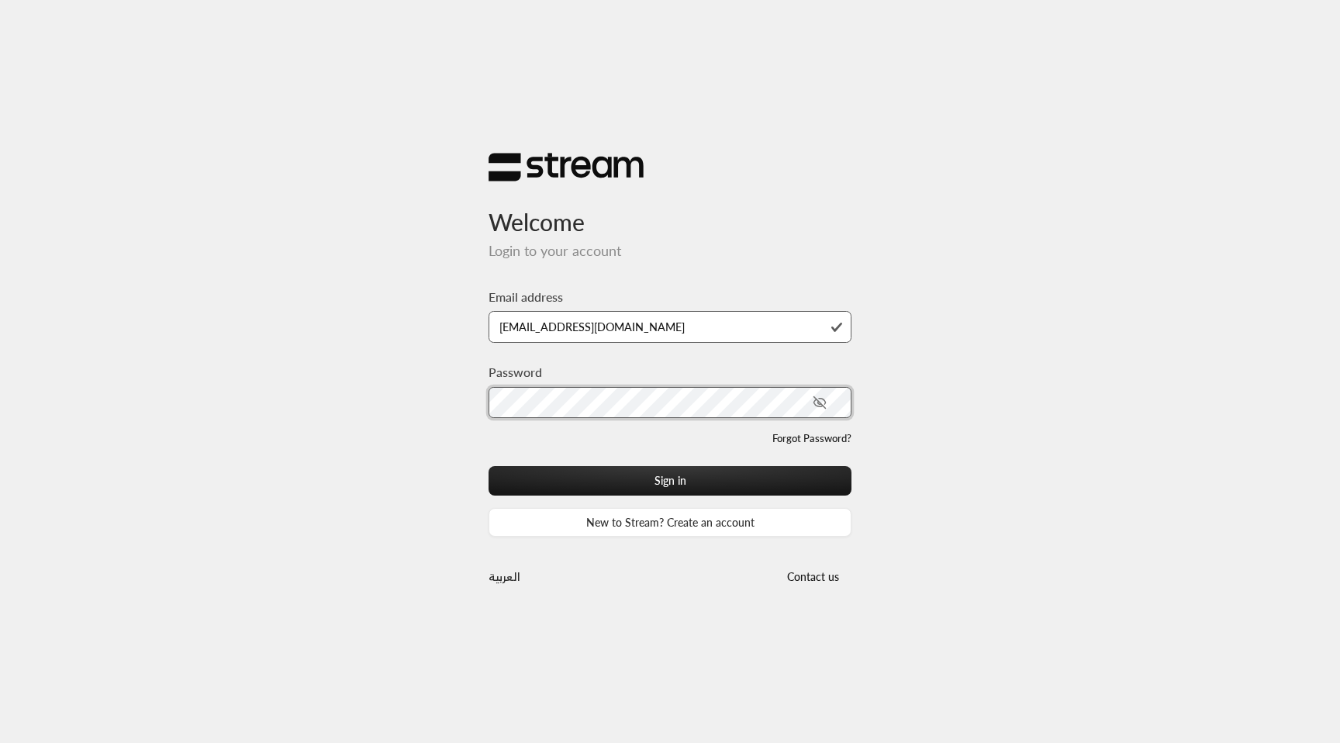 The height and width of the screenshot is (743, 1340). Describe the element at coordinates (813, 576) in the screenshot. I see `button: Contact us` at that location.